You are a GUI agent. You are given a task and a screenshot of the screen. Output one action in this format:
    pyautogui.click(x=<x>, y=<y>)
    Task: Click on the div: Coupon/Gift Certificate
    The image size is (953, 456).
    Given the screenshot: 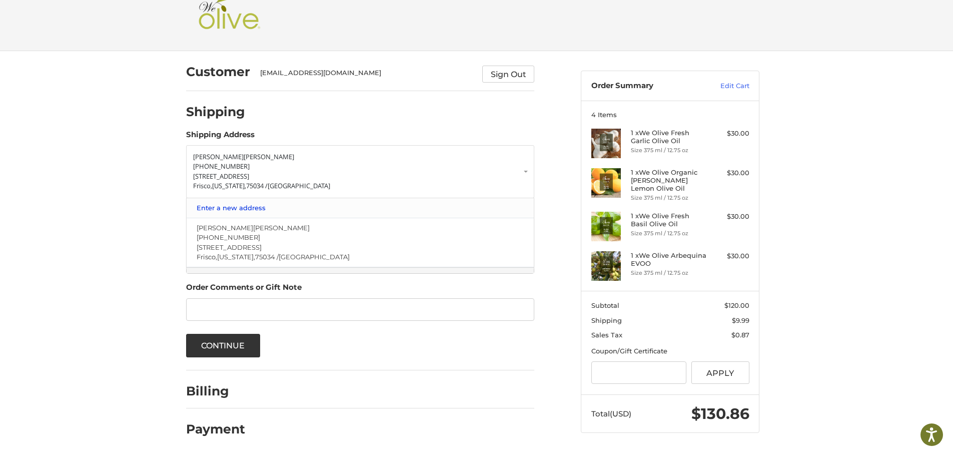 What is the action you would take?
    pyautogui.click(x=670, y=351)
    